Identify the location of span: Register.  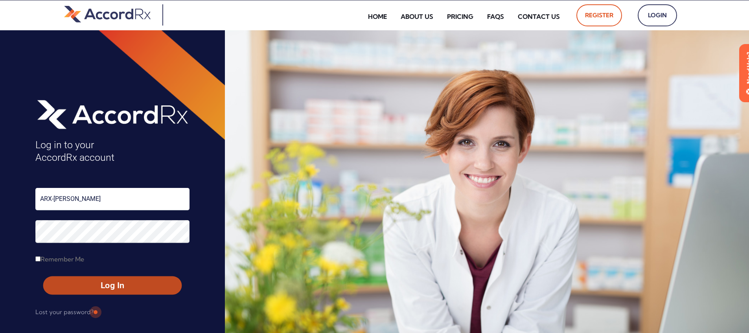
(599, 15).